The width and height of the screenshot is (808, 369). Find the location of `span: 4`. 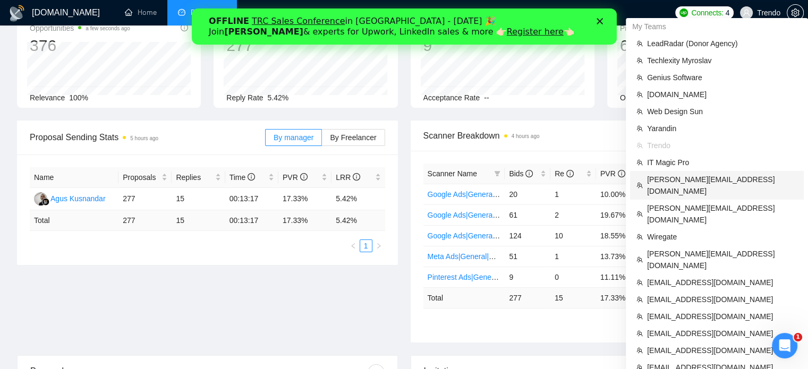

span: 4 is located at coordinates (727, 13).